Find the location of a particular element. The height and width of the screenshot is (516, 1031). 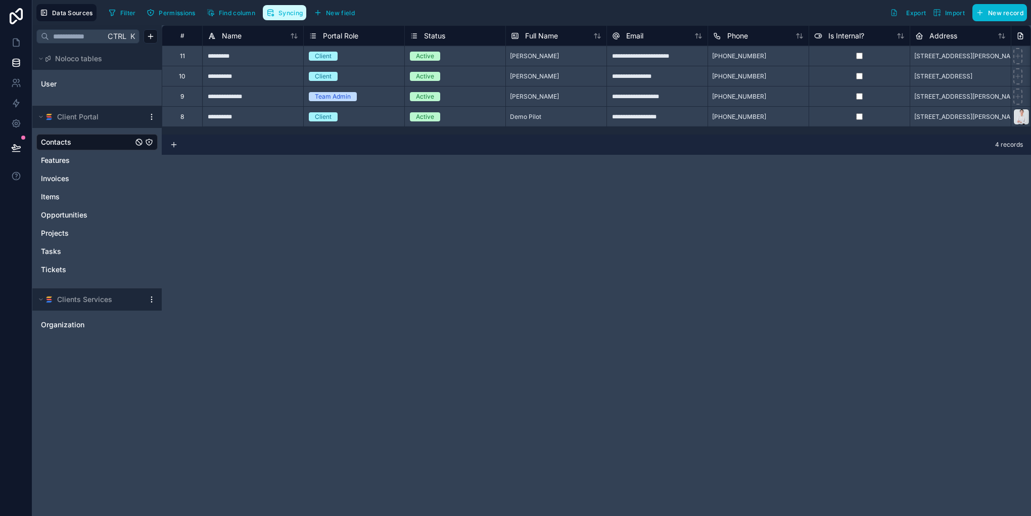

span: Ctrl is located at coordinates (117, 36).